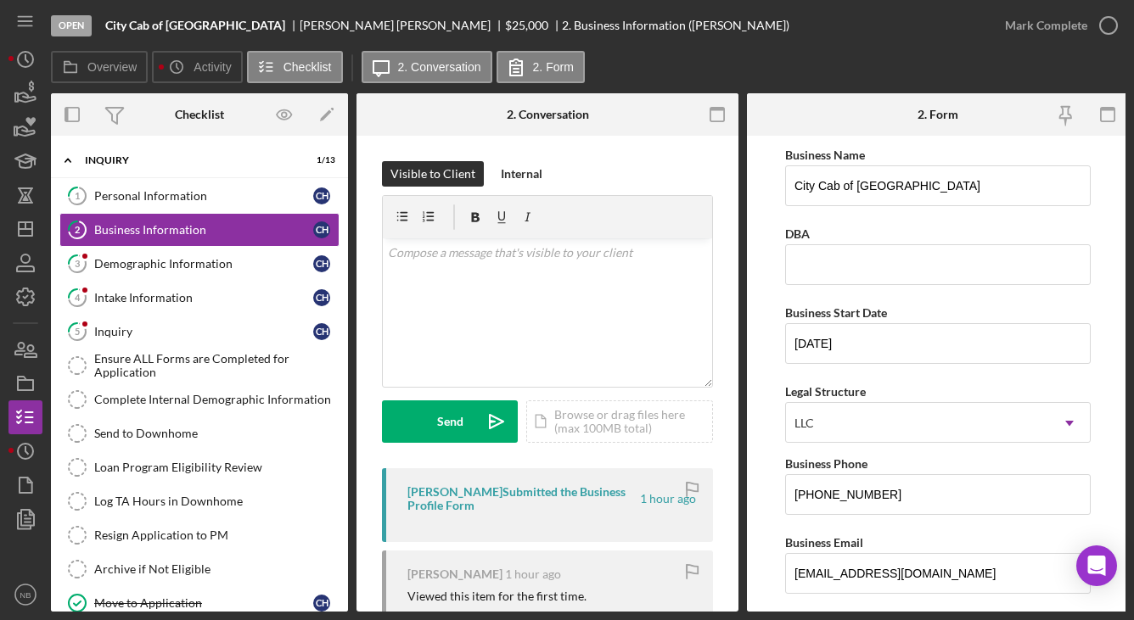  Describe the element at coordinates (521, 174) in the screenshot. I see `div: Internal` at that location.